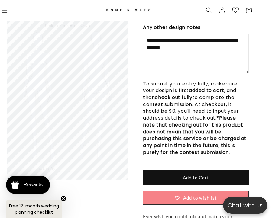 This screenshot has height=218, width=272. What do you see at coordinates (173, 97) in the screenshot?
I see `strong: check out fully` at bounding box center [173, 97].